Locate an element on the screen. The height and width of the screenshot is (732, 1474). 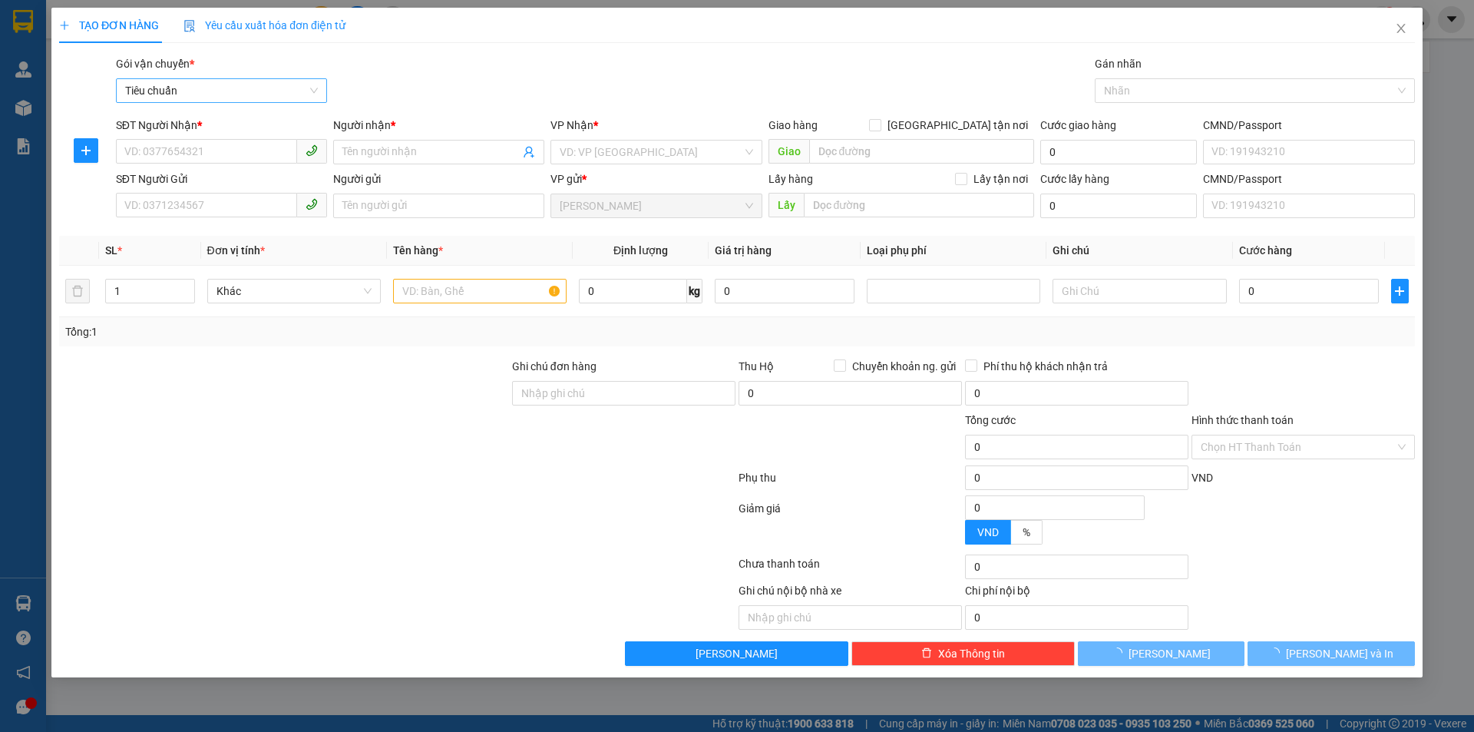
div: Ghi chú nội bộ nhà xe is located at coordinates (850, 594).